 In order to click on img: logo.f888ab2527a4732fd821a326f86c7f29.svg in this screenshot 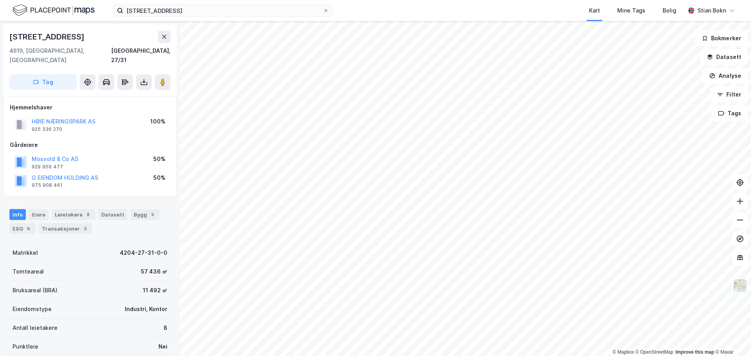, I will do `click(54, 10)`.